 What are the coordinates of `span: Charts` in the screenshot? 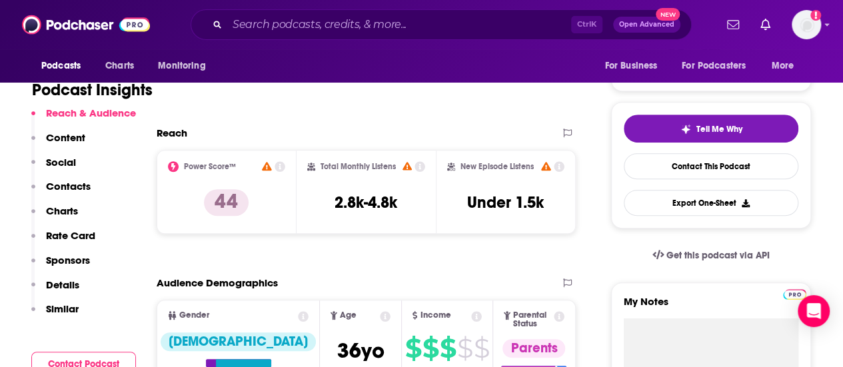 It's located at (119, 66).